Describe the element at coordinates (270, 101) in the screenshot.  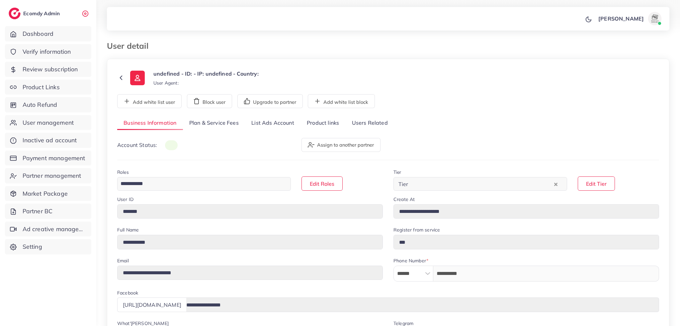
I see `button: Upgrade to partner` at that location.